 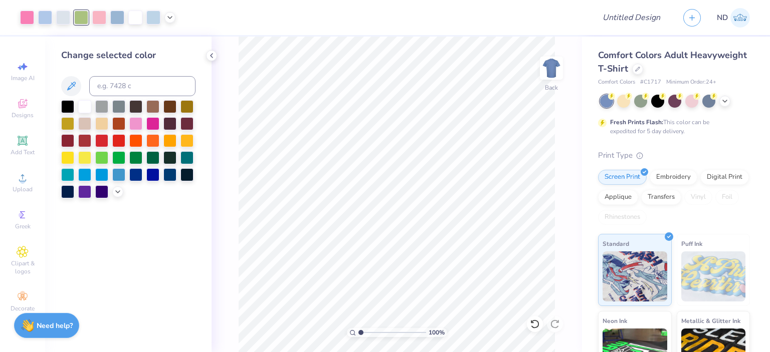 I want to click on span: Metallic & Glitter Ink, so click(x=711, y=321).